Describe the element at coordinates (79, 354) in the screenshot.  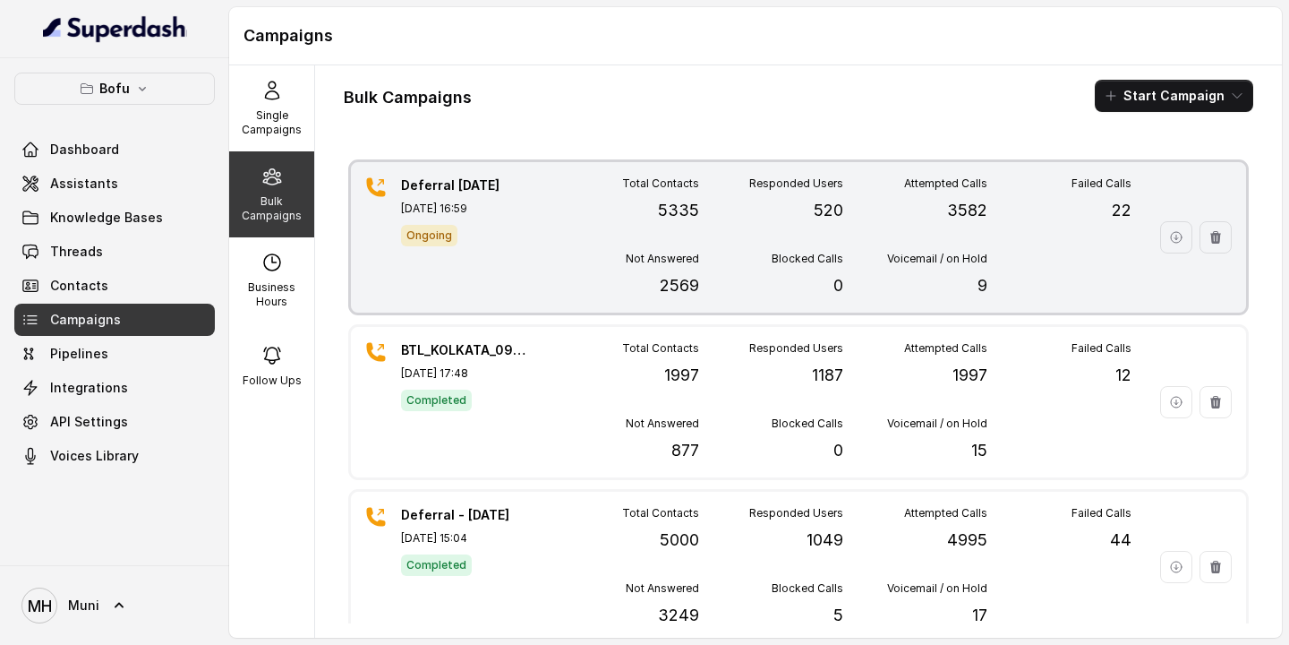
I see `span: Pipelines` at that location.